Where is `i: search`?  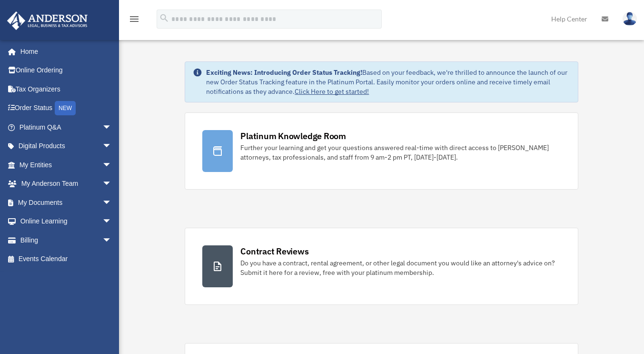 i: search is located at coordinates (164, 18).